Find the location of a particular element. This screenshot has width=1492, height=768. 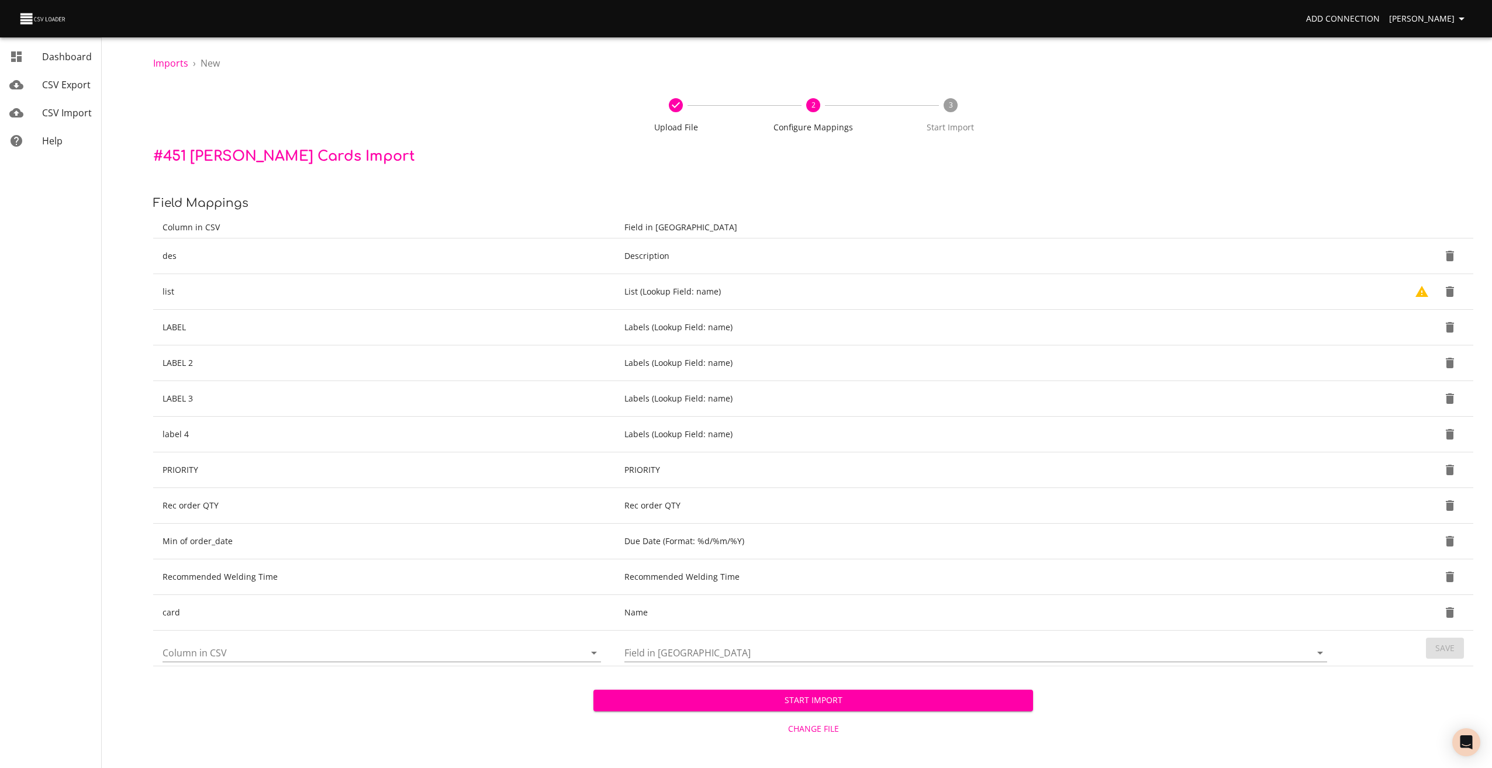

span: Dashboard is located at coordinates (67, 57).